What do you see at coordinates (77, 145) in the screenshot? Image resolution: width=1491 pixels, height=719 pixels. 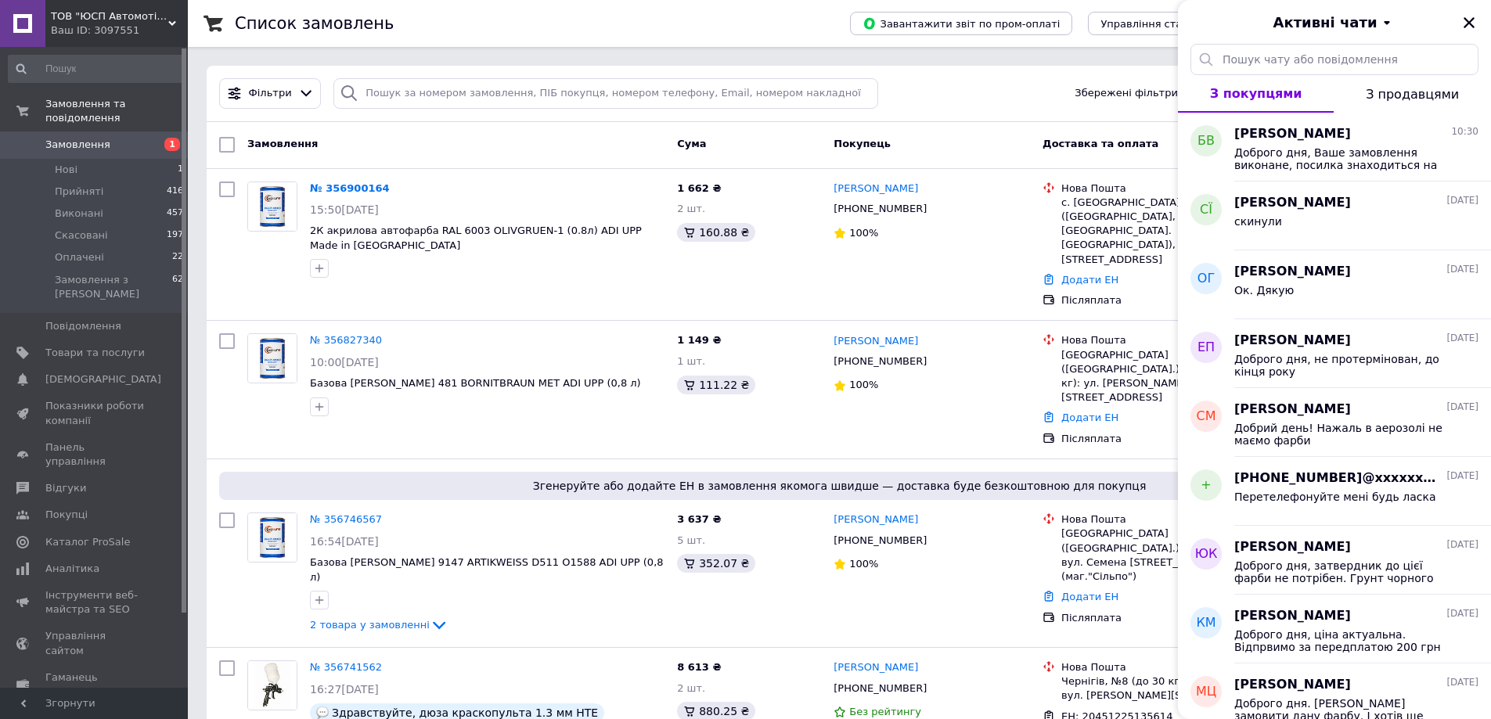 I see `span: Замовлення` at bounding box center [77, 145].